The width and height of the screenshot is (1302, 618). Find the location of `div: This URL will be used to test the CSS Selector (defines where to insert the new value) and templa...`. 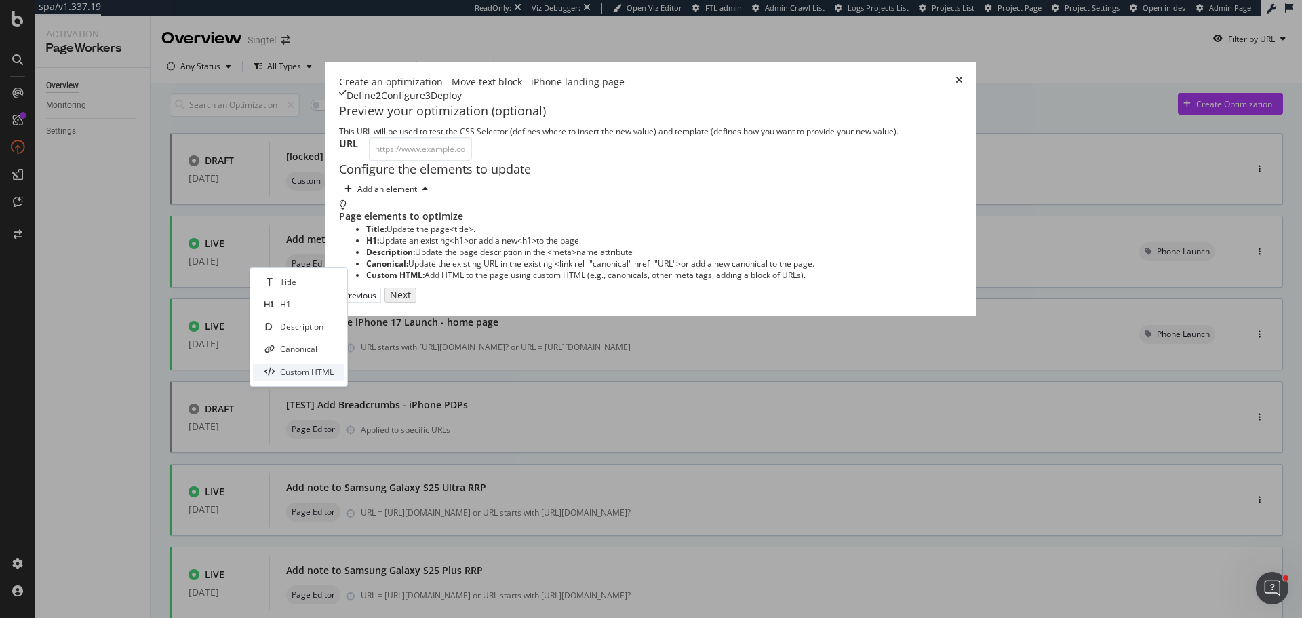

div: This URL will be used to test the CSS Selector (defines where to insert the new value) and templa... is located at coordinates (651, 131).